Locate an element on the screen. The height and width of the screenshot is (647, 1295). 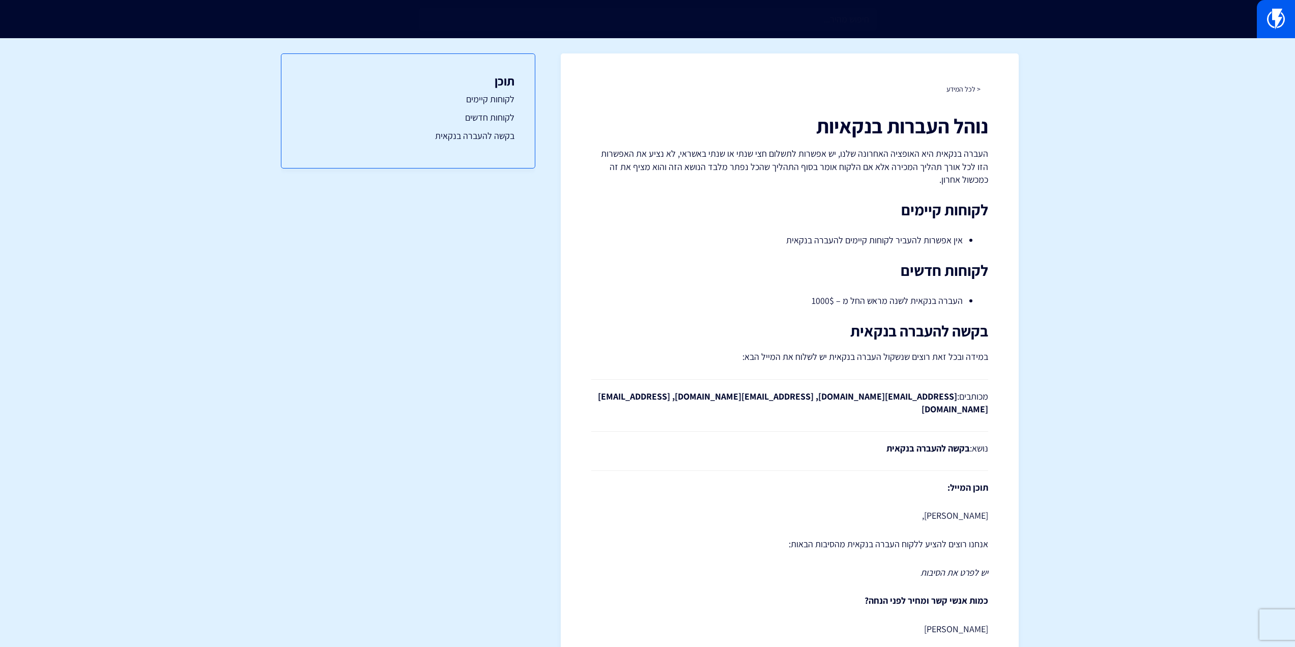
strong: בקשה להעברה בנקאית is located at coordinates (928, 448).